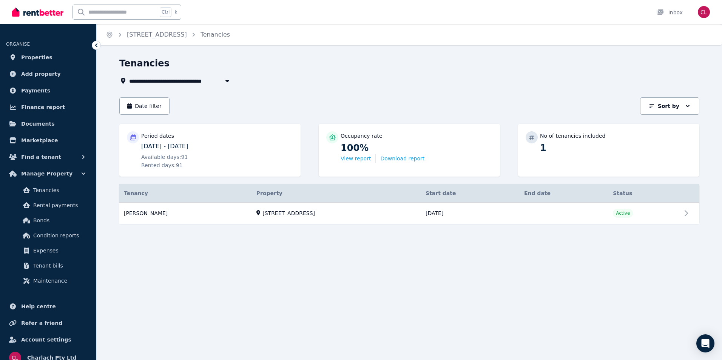  What do you see at coordinates (616, 148) in the screenshot?
I see `p: 1` at bounding box center [616, 148].